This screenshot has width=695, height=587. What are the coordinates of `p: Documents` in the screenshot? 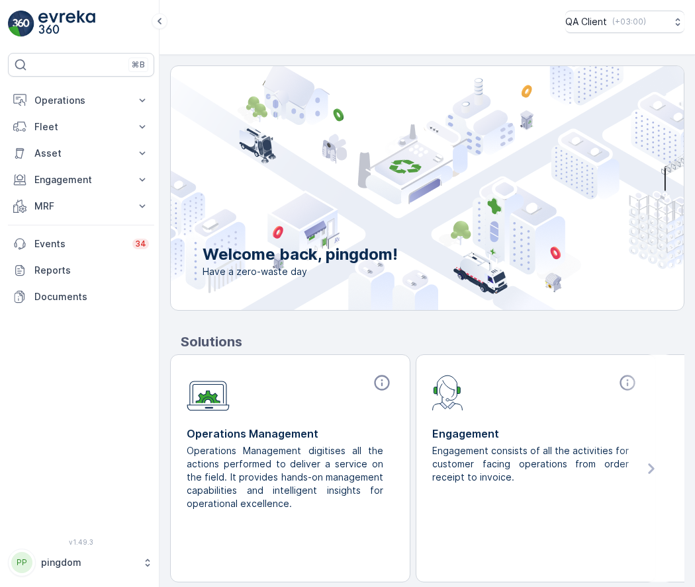 It's located at (91, 297).